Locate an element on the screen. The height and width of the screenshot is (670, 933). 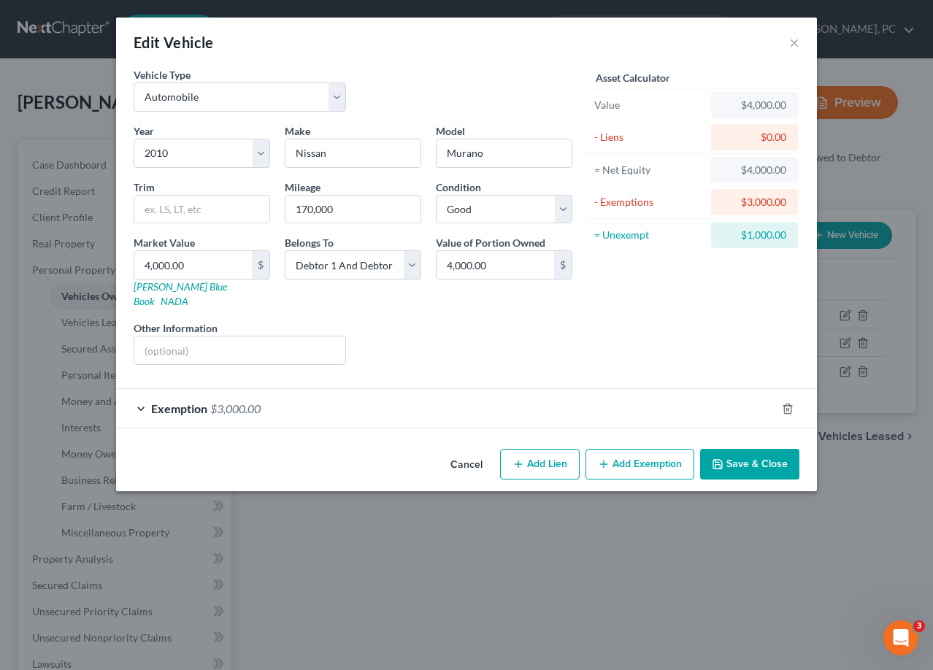
input: ex. LS, LT, etc is located at coordinates (202, 210).